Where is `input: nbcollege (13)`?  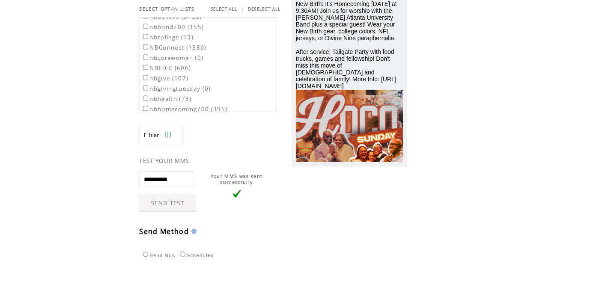 input: nbcollege (13) is located at coordinates (145, 36).